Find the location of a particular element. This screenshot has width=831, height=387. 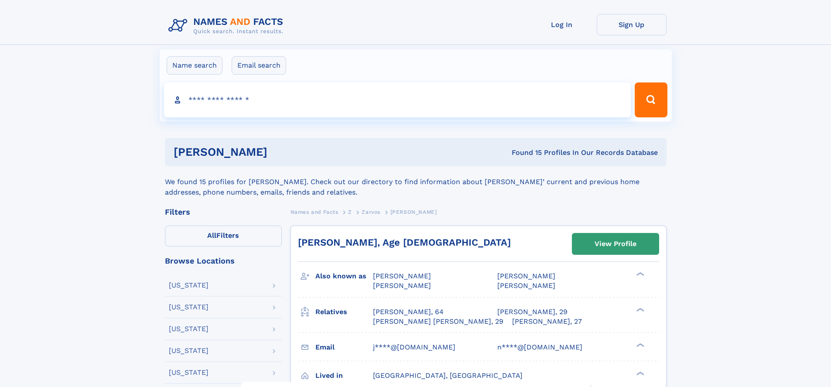

div: Browse Locations is located at coordinates (223, 261).